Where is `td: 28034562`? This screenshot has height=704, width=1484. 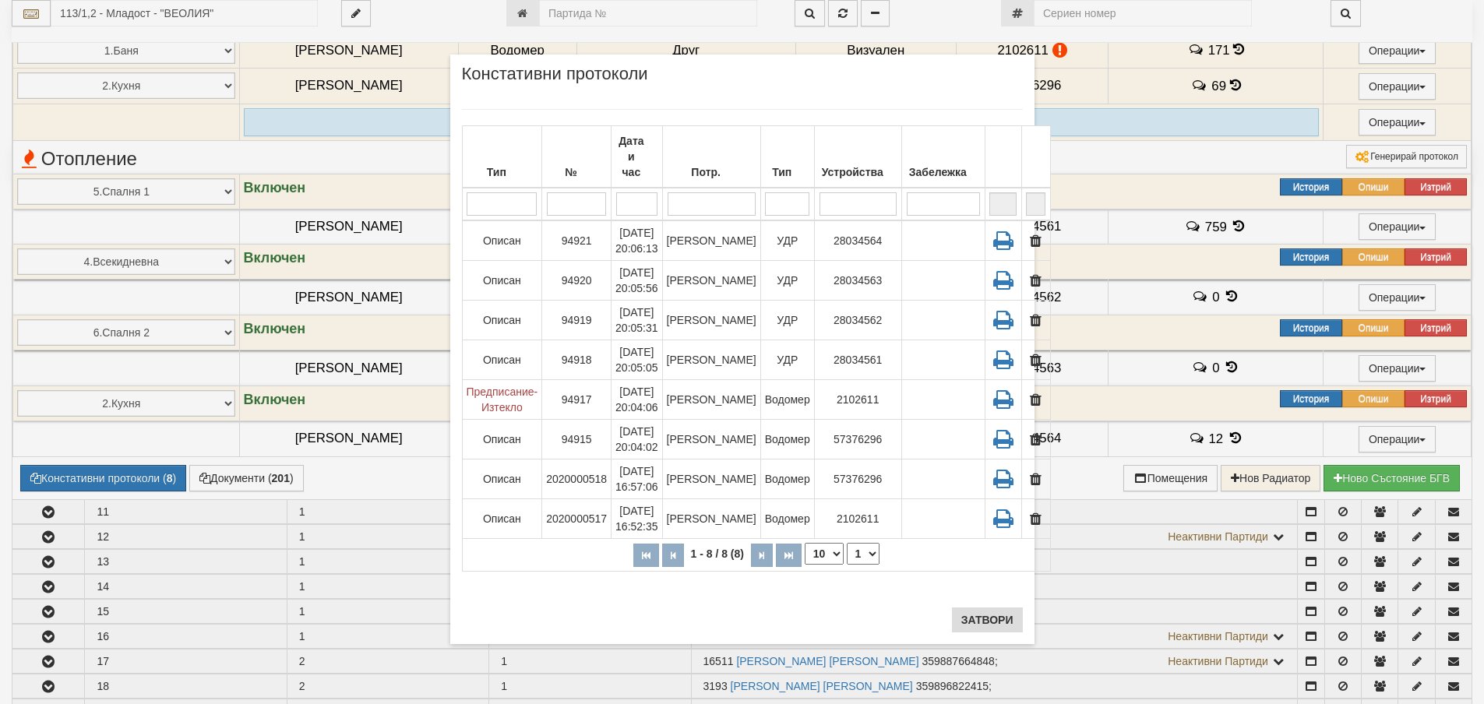
td: 28034562 is located at coordinates (858, 320).